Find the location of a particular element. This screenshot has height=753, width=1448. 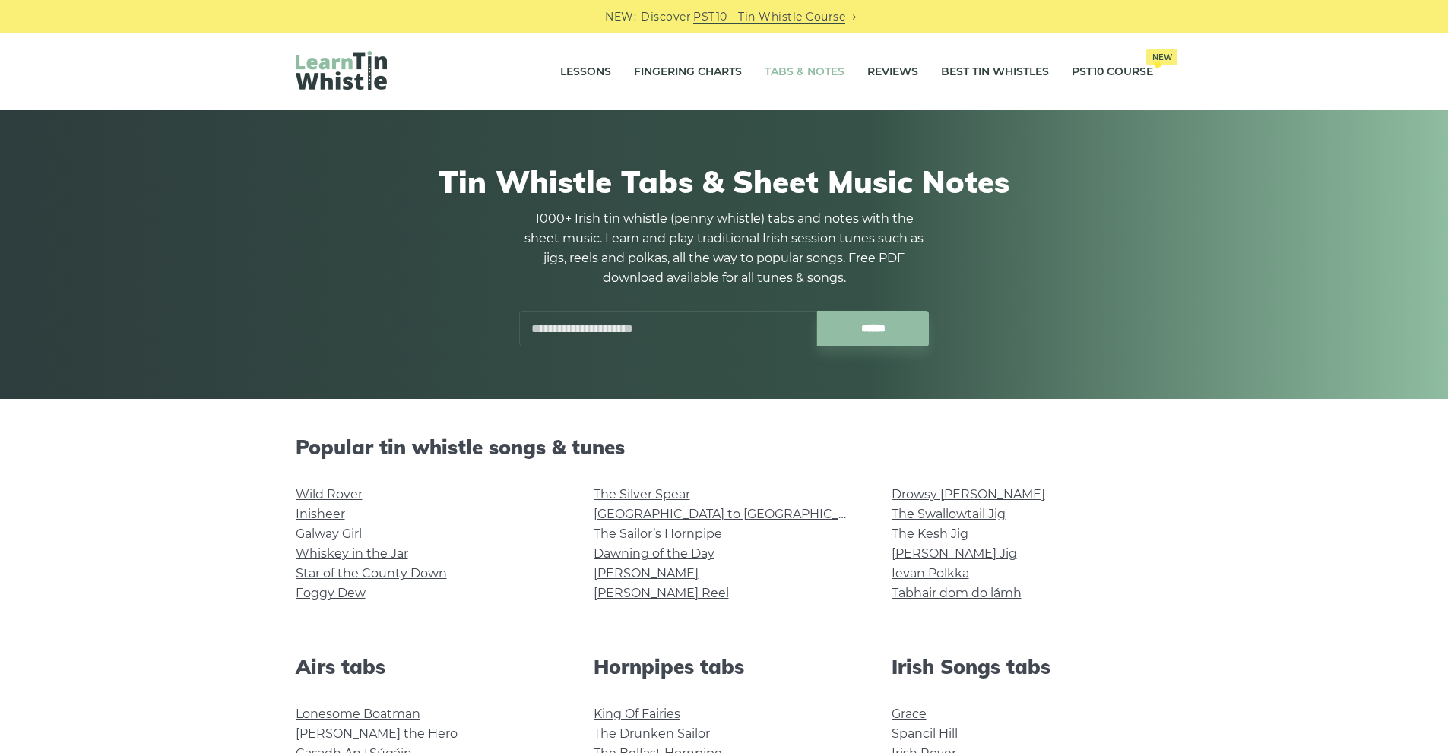

a: Ievan Polkka is located at coordinates (930, 573).